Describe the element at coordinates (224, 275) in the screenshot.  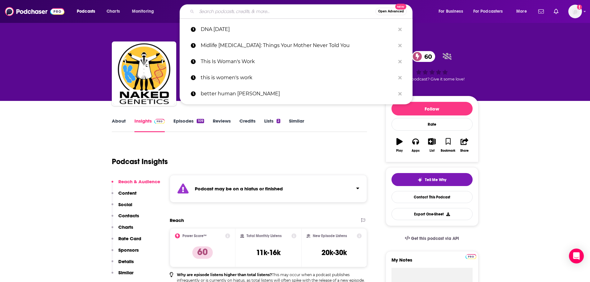
I see `b: Why are episode listens higher than total listens?` at that location.